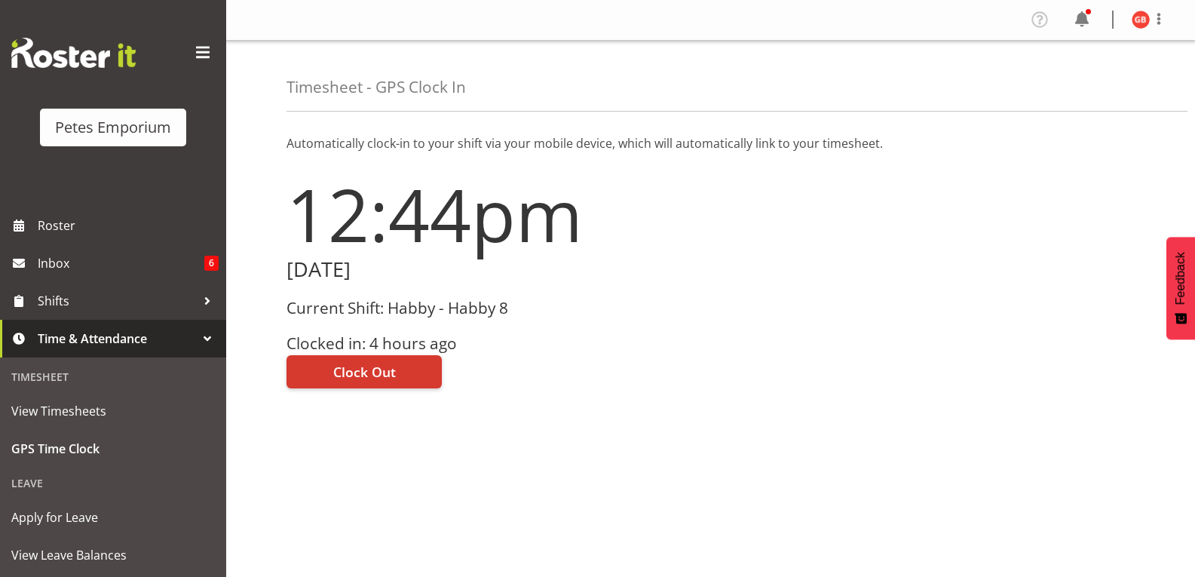 Image resolution: width=1195 pixels, height=577 pixels. What do you see at coordinates (117, 339) in the screenshot?
I see `span: Time & Attendance` at bounding box center [117, 339].